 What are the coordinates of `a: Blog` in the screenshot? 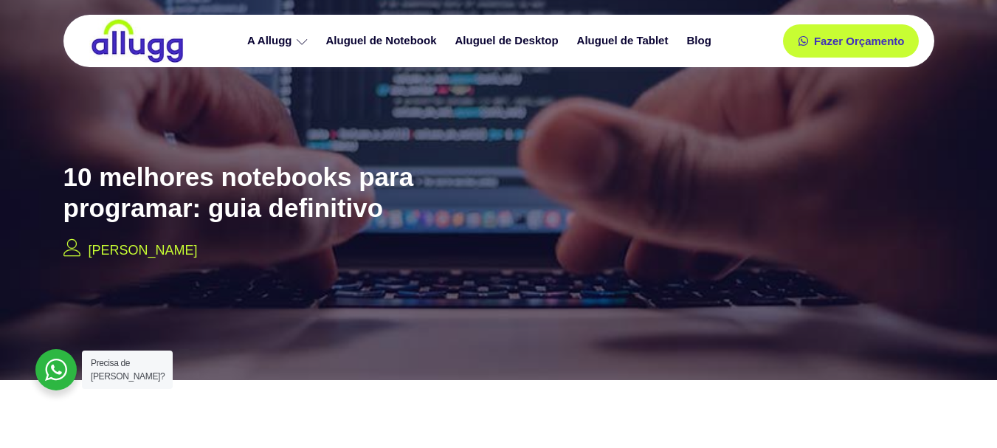 It's located at (700, 41).